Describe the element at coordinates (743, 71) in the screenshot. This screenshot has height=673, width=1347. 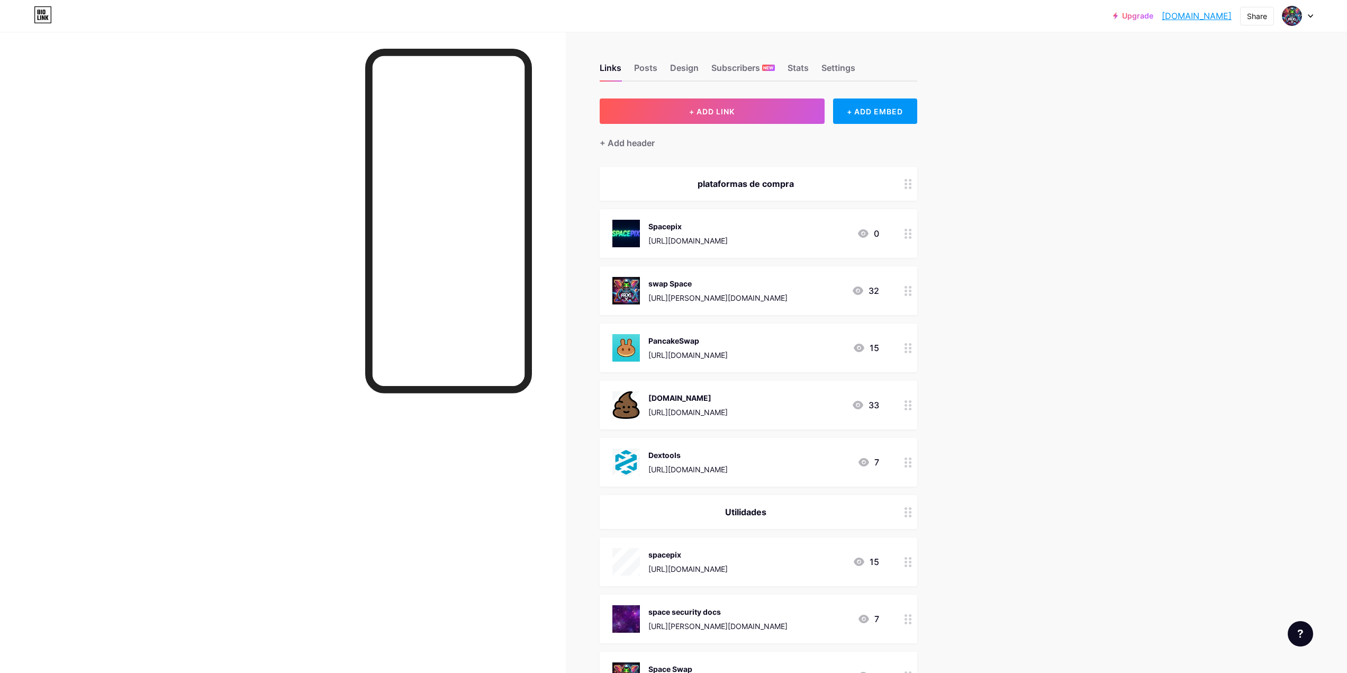
I see `div: Subscribers` at that location.